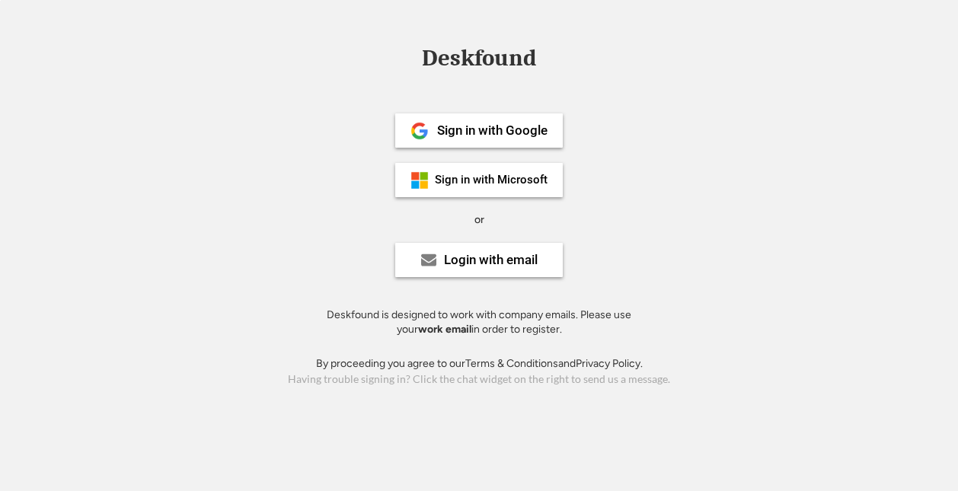  What do you see at coordinates (491, 180) in the screenshot?
I see `div: Sign in with Microsoft` at bounding box center [491, 180].